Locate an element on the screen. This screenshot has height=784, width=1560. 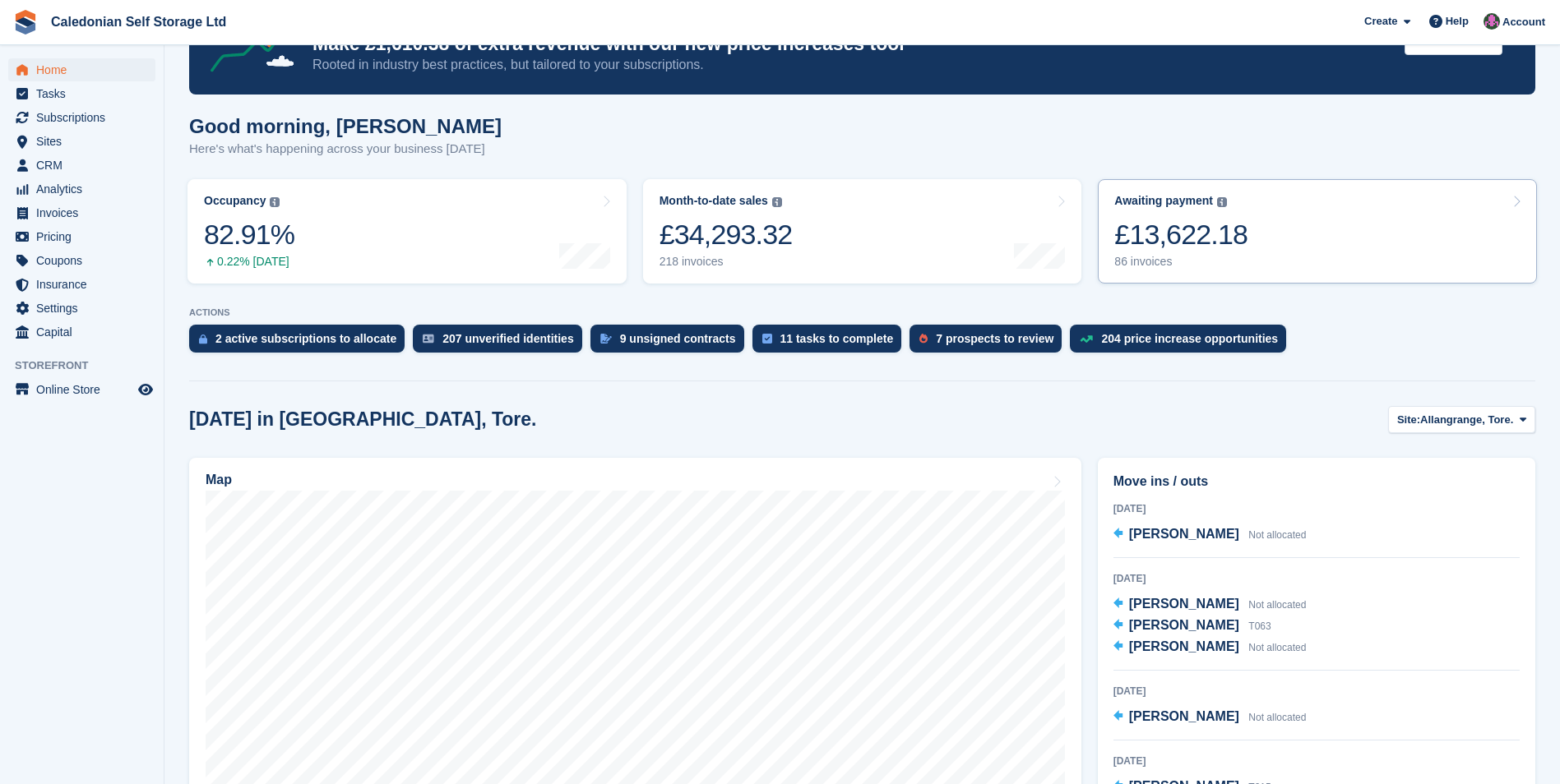
img: stora-icon-8386f47178a22dfd0bd8f6a31ec36ba5ce8667c1dd55bd0f319d3a0aa187defe.svg is located at coordinates (26, 22).